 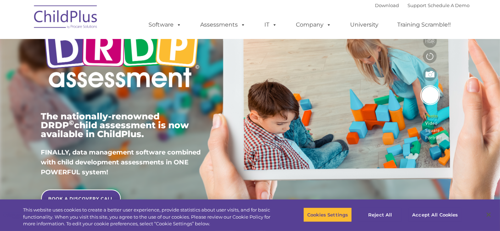 I want to click on a: Support, so click(x=417, y=5).